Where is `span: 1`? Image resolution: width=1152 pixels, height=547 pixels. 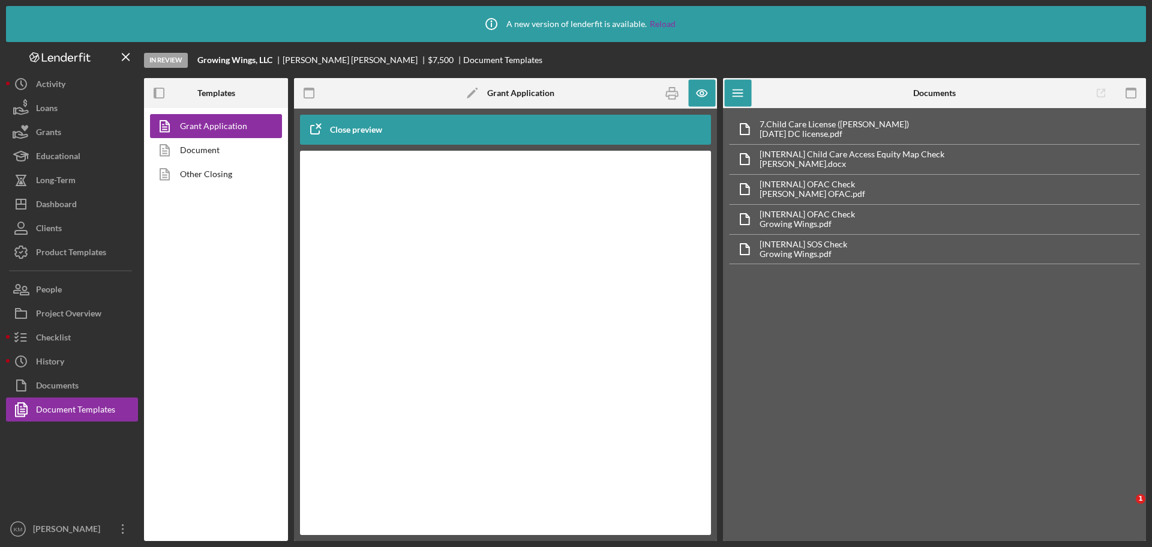 span: 1 is located at coordinates (1141, 499).